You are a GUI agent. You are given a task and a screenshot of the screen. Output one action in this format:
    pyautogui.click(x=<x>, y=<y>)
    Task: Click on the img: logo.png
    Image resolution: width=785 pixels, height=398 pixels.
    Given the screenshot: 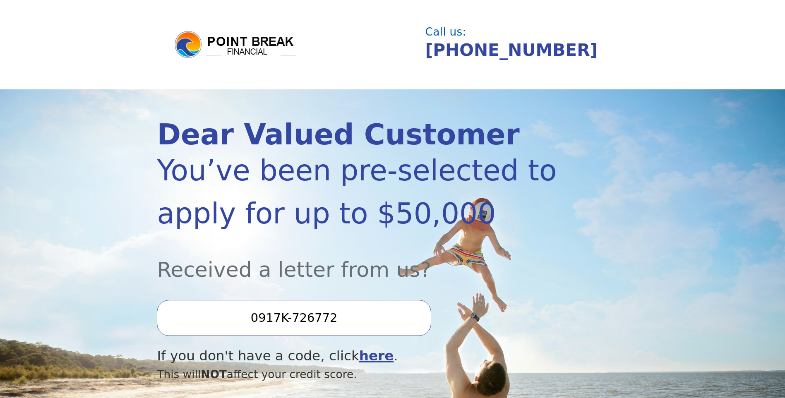 What is the action you would take?
    pyautogui.click(x=235, y=45)
    